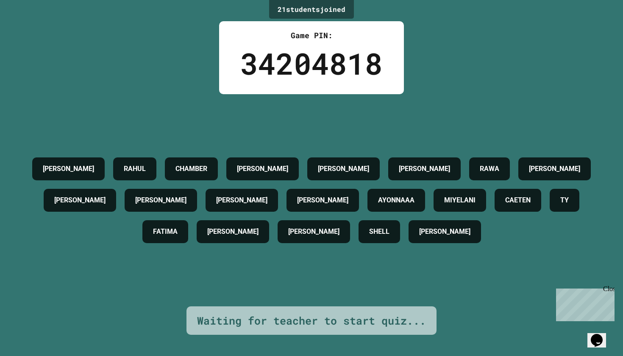  Describe the element at coordinates (135, 169) in the screenshot. I see `h4: RAHUL` at that location.